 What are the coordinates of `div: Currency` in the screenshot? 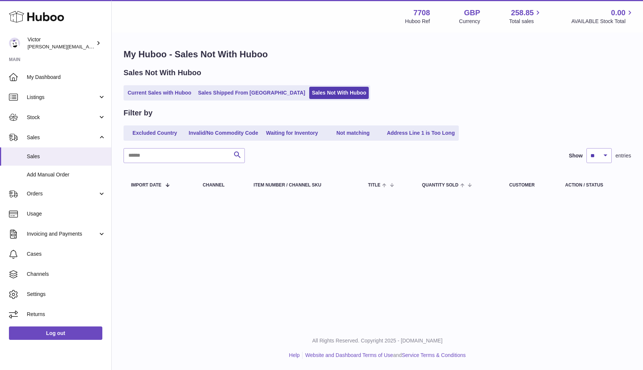 It's located at (469, 21).